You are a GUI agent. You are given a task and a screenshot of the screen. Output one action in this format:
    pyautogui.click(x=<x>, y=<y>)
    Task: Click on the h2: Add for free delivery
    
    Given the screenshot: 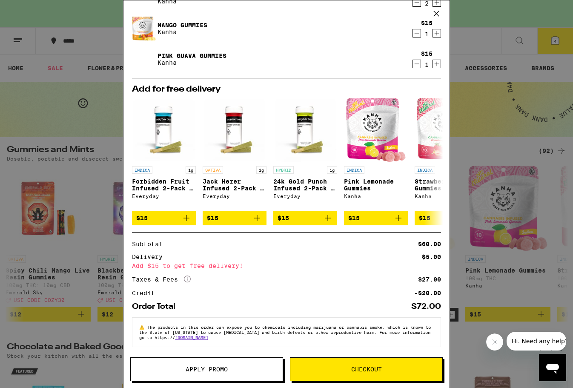 What is the action you would take?
    pyautogui.click(x=286, y=89)
    